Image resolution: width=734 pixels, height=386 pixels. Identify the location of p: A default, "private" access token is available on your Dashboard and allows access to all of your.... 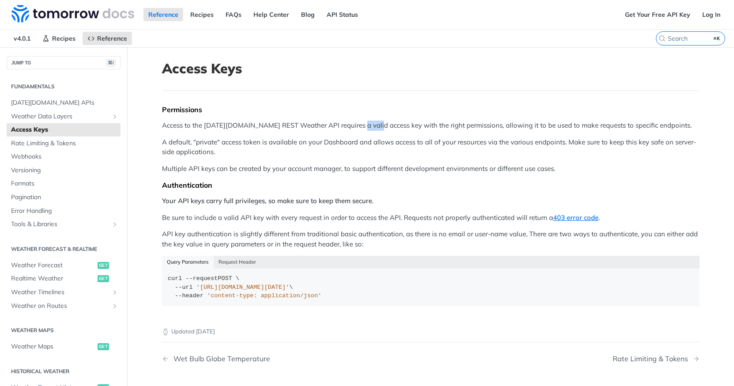
(431, 147).